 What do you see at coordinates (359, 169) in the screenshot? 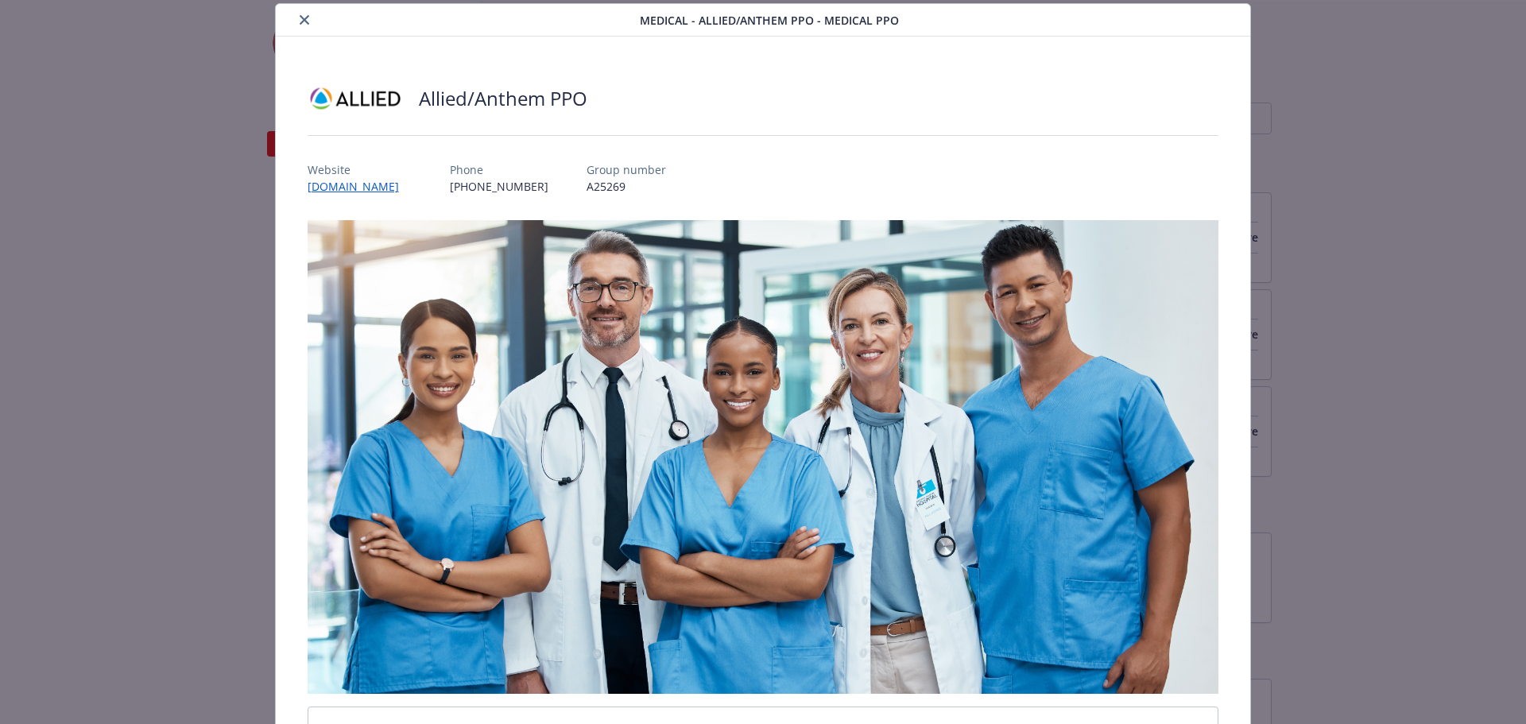
I see `p: Website` at bounding box center [359, 169].